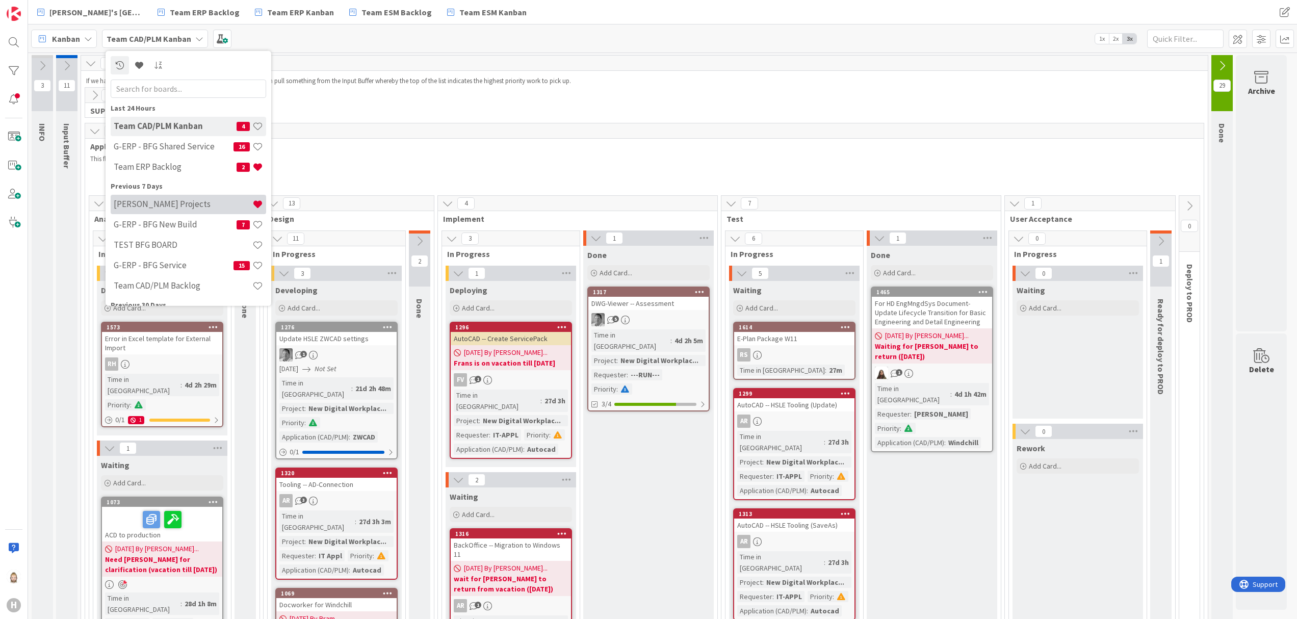 The width and height of the screenshot is (1297, 619). What do you see at coordinates (336, 355) in the screenshot?
I see `div: AV` at bounding box center [336, 355].